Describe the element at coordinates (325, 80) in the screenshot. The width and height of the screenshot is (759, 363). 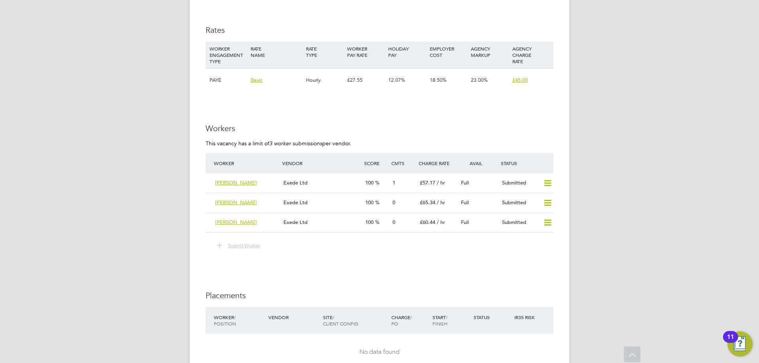
I see `div: Hourly` at that location.